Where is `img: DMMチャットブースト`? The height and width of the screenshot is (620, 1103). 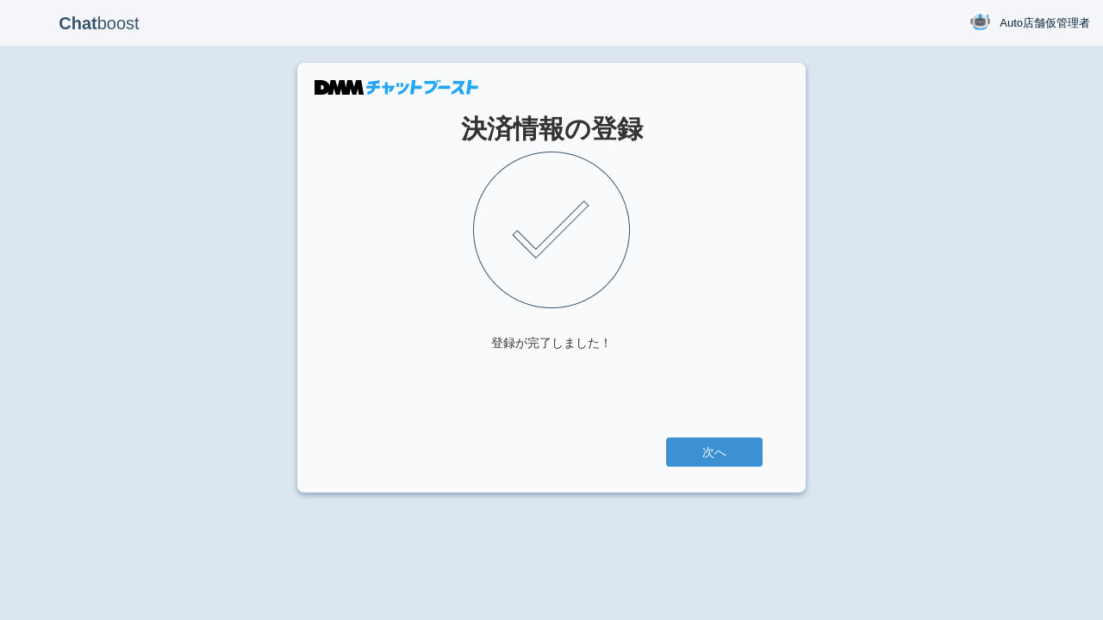
img: DMMチャットブースト is located at coordinates (396, 87).